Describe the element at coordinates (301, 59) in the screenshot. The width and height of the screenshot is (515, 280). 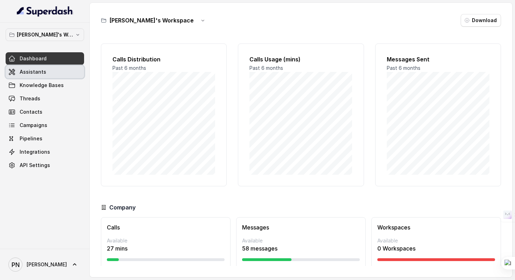
I see `h2: Calls Usage (mins)` at that location.